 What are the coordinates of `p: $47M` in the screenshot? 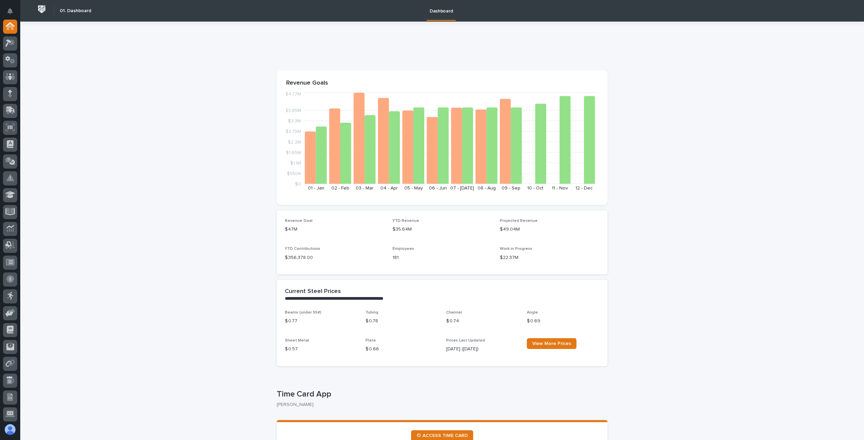 It's located at (334, 229).